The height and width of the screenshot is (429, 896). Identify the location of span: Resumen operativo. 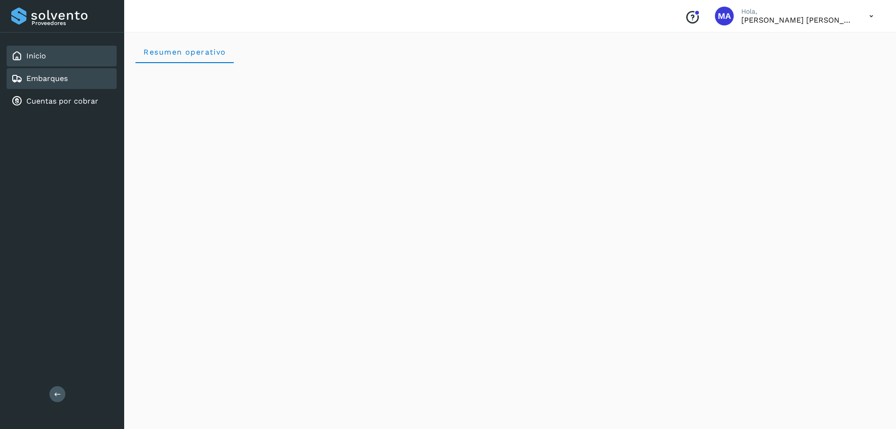
(184, 52).